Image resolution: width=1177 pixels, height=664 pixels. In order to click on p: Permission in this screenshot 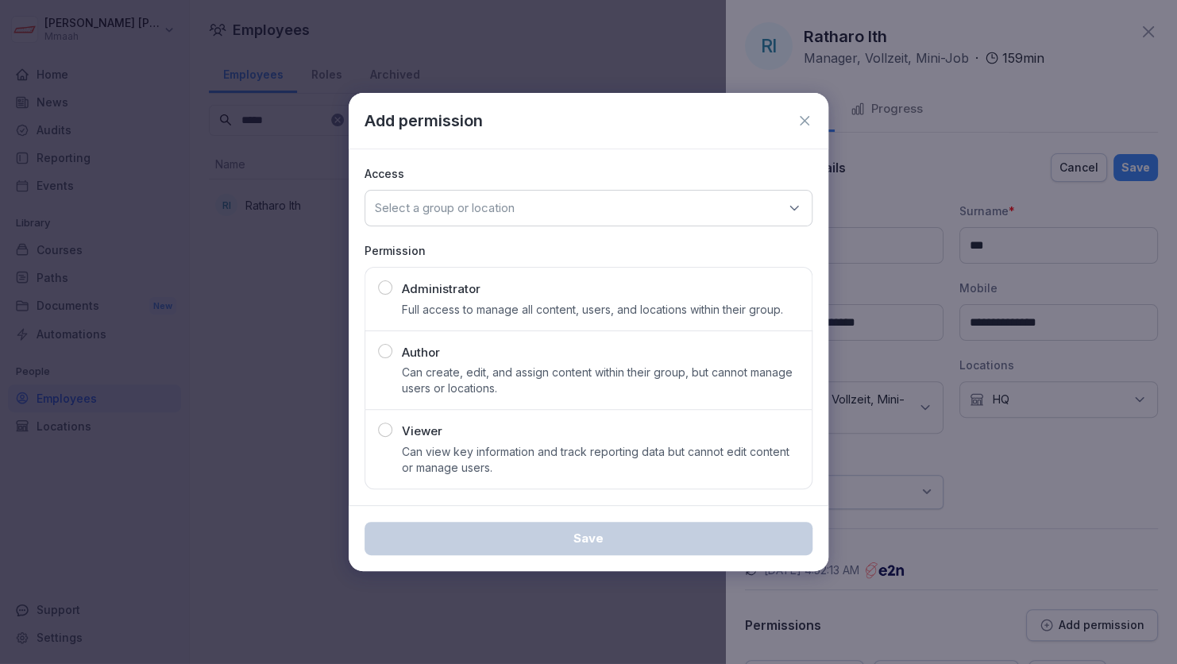, I will do `click(589, 250)`.